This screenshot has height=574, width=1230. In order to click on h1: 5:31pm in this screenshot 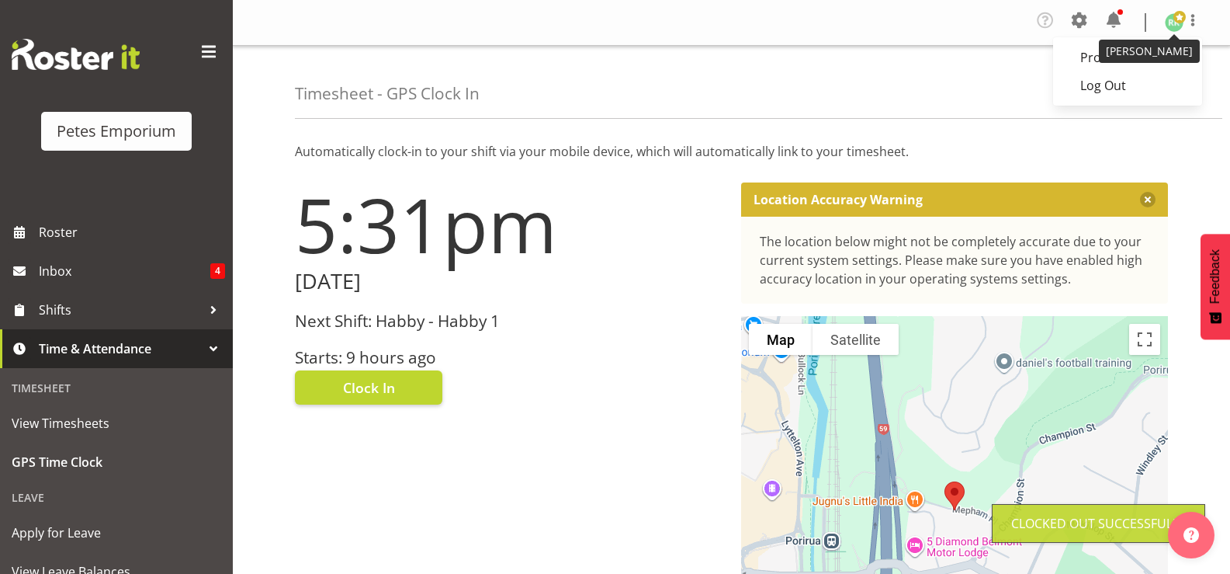, I will do `click(509, 224)`.